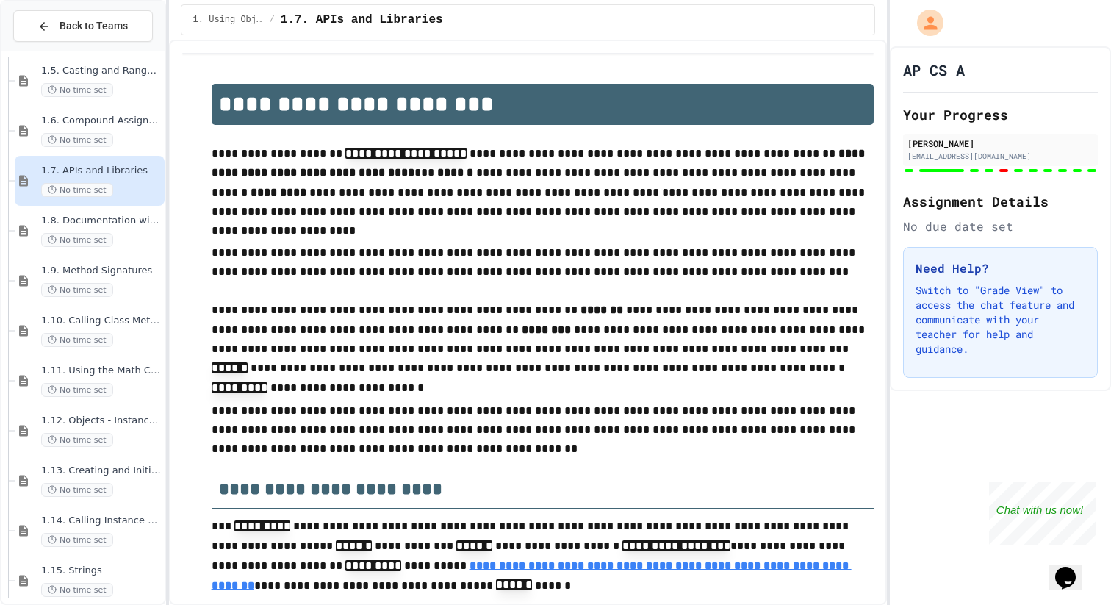 Image resolution: width=1111 pixels, height=605 pixels. I want to click on span: 1.8. Documentation with Comments and Preconditions, so click(101, 220).